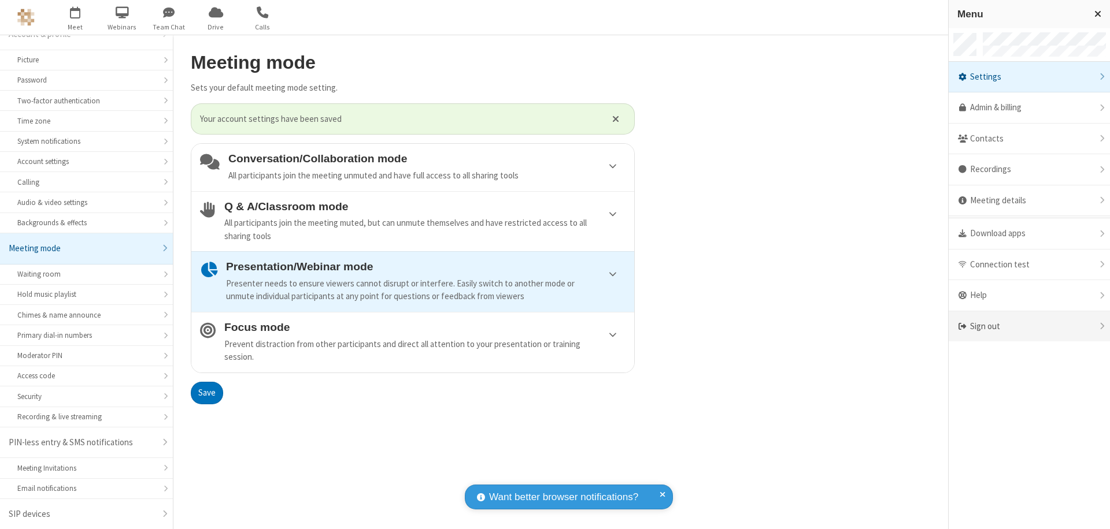  What do you see at coordinates (86, 182) in the screenshot?
I see `div: Calling` at bounding box center [86, 182].